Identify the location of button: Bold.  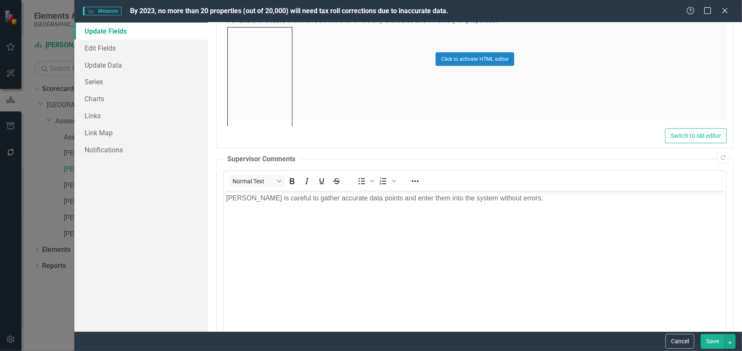
(292, 181).